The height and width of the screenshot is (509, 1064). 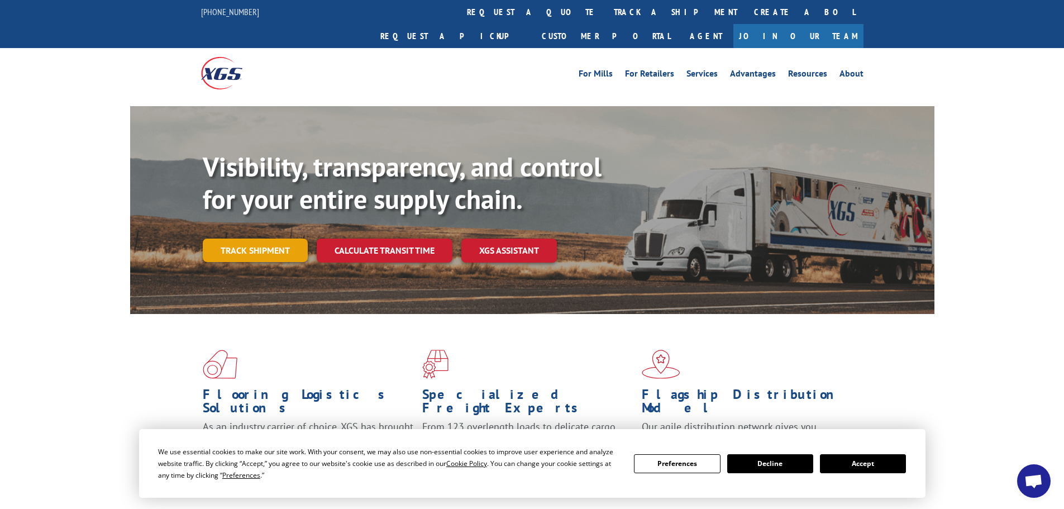 I want to click on b: Visibility, transparency, and control for your entire supply chain., so click(x=402, y=183).